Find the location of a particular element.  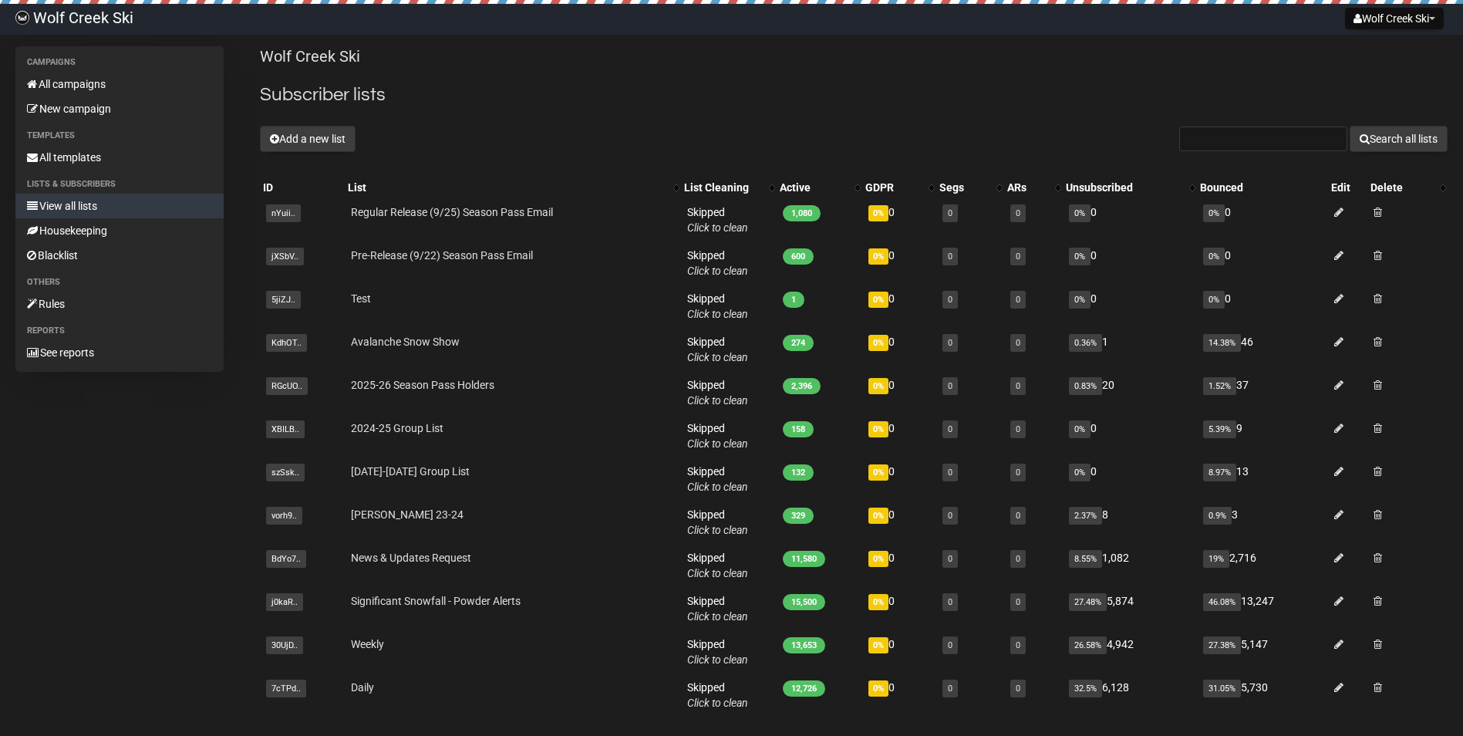

h2: Subscriber lists is located at coordinates (854, 95).